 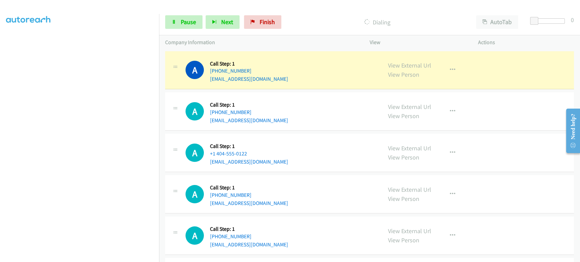 What do you see at coordinates (526, 42) in the screenshot?
I see `p: Actions` at bounding box center [526, 42].